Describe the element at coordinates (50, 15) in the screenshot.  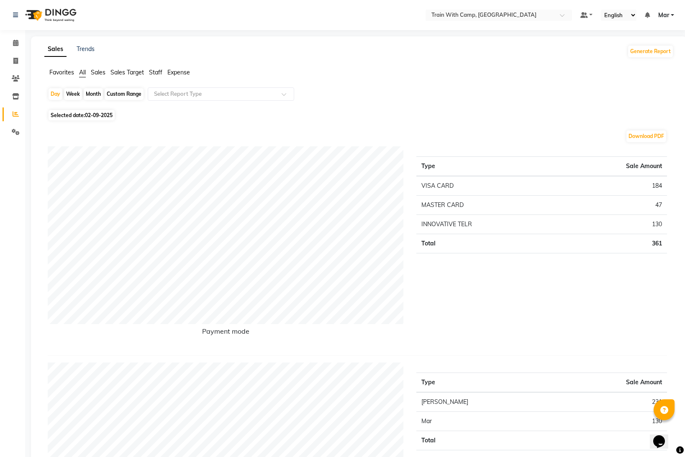
I see `img: logo` at that location.